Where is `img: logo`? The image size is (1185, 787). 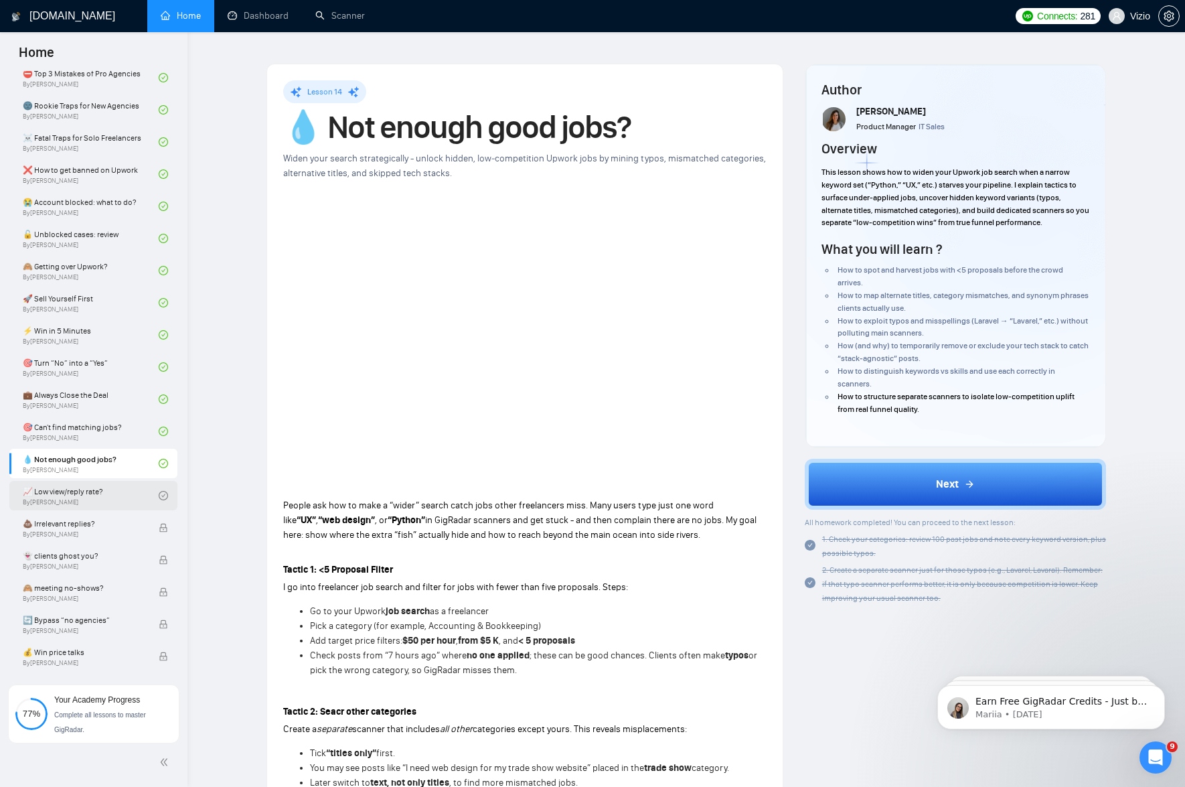 img: logo is located at coordinates (16, 17).